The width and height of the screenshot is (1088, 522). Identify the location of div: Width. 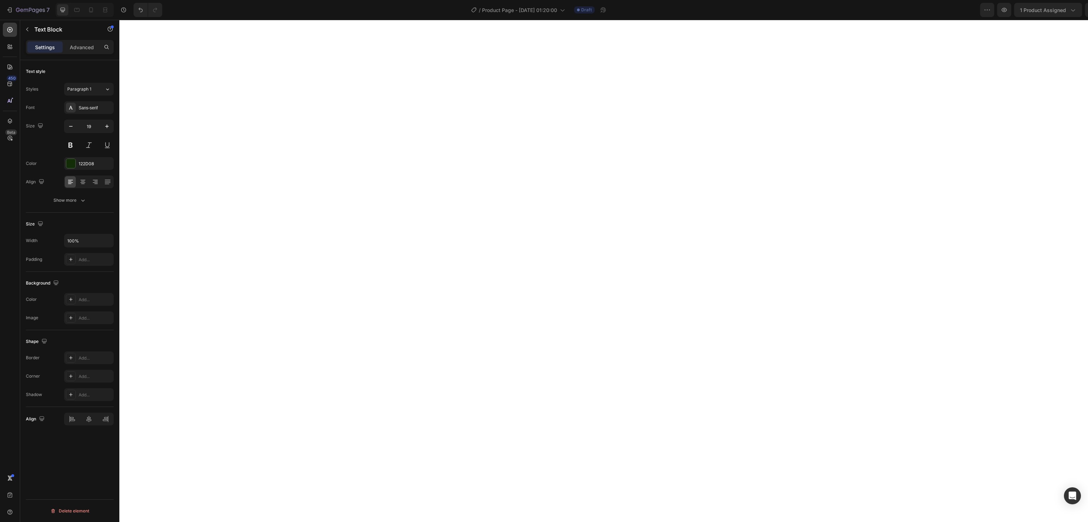
(32, 241).